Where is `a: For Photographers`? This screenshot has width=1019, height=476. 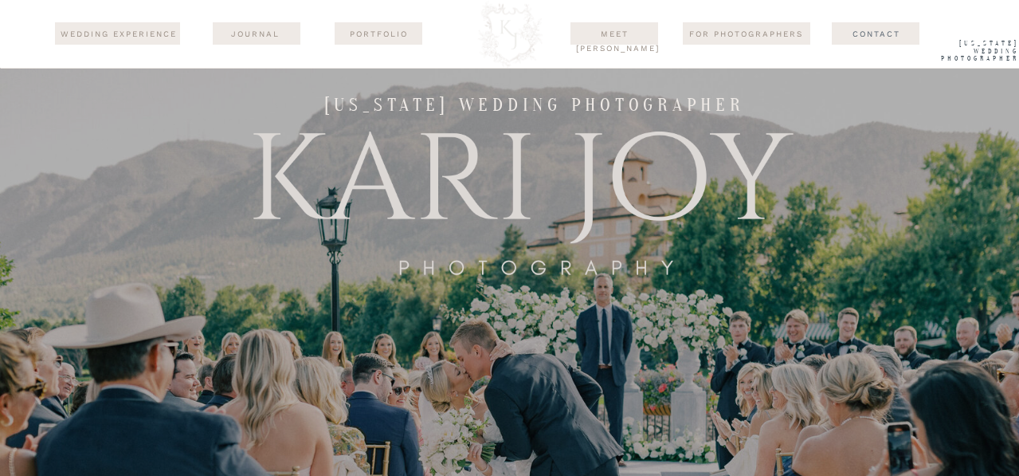
a: For Photographers is located at coordinates (746, 33).